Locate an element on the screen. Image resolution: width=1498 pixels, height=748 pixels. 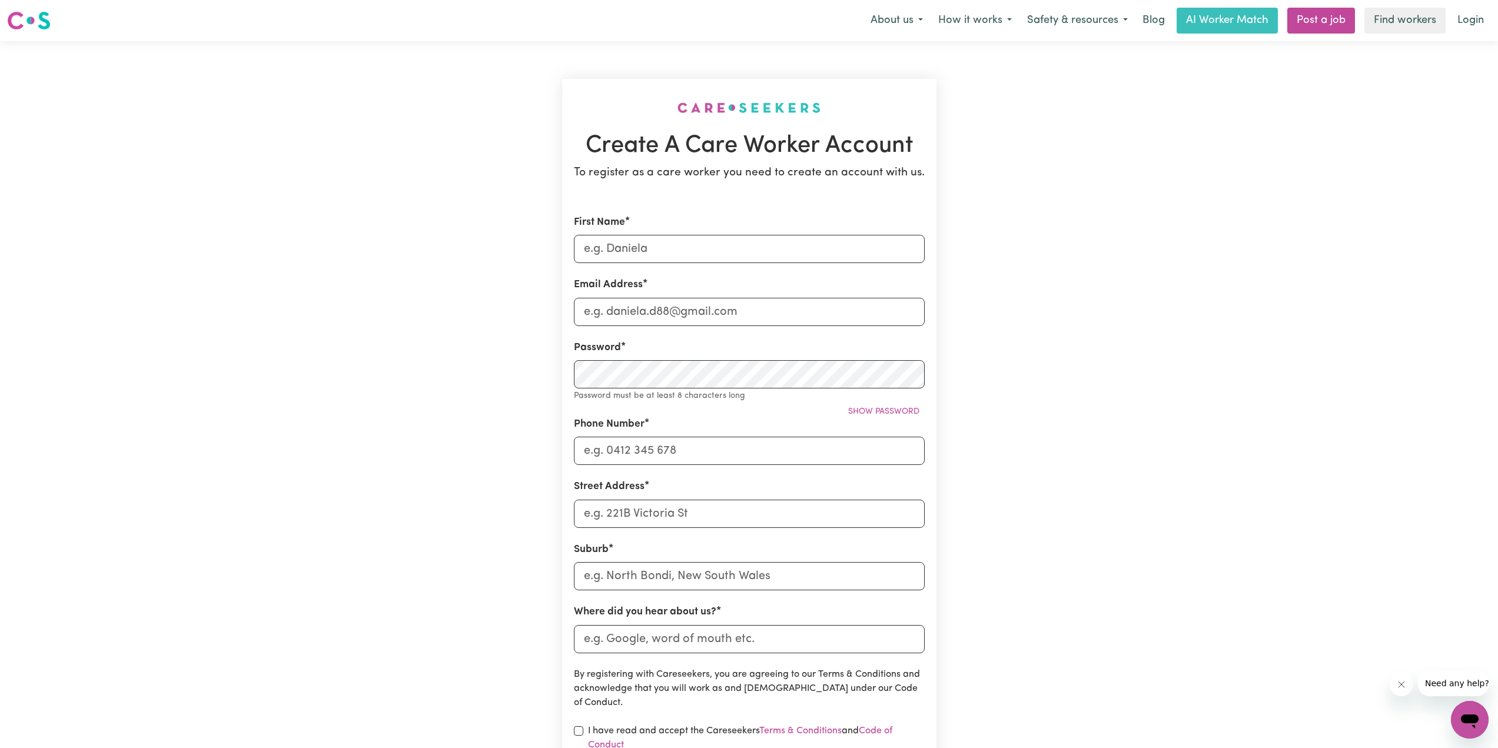
input: e.g. Daniela is located at coordinates (749, 249).